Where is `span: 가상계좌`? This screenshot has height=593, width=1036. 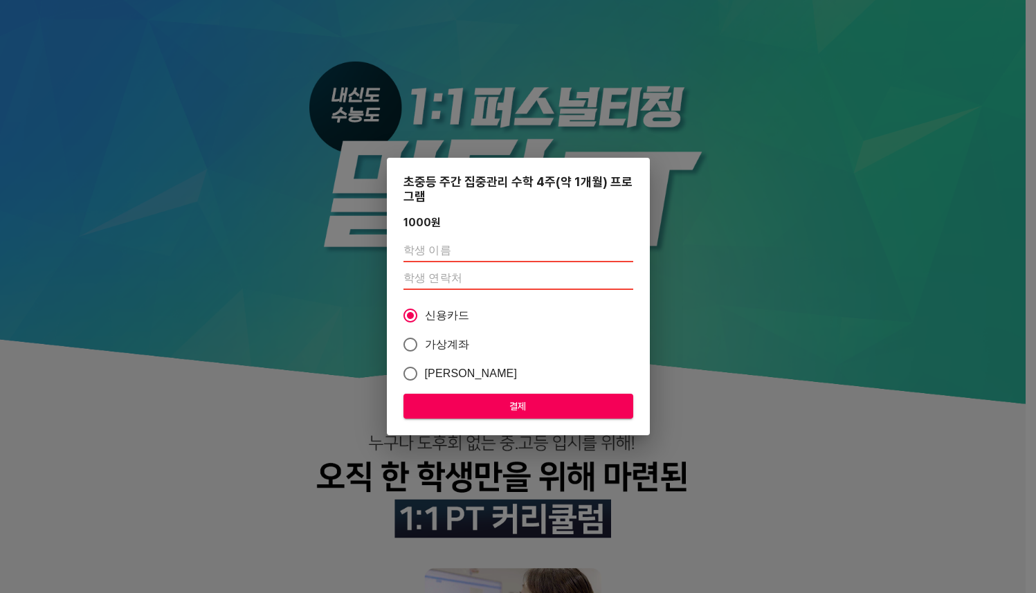 span: 가상계좌 is located at coordinates (447, 345).